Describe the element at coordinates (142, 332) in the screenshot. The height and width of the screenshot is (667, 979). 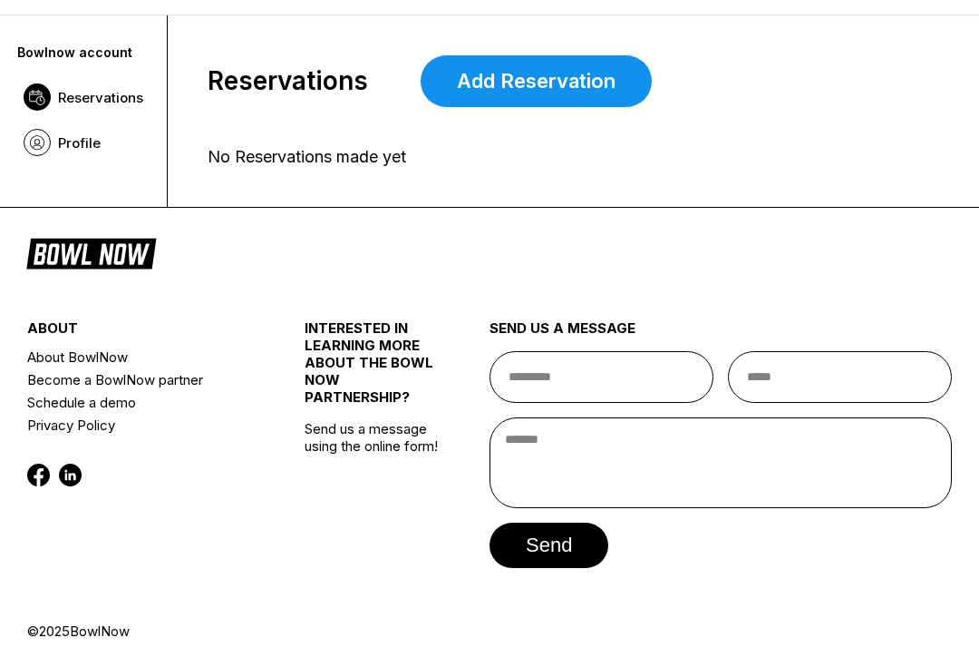
I see `div: about` at that location.